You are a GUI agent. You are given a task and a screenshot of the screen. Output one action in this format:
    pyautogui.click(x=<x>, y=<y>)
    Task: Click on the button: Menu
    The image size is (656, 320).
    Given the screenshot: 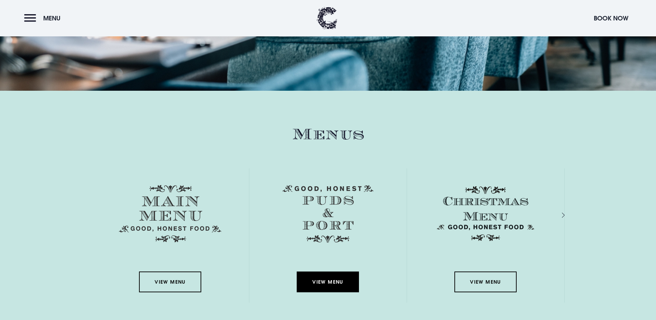 What is the action you would take?
    pyautogui.click(x=44, y=18)
    